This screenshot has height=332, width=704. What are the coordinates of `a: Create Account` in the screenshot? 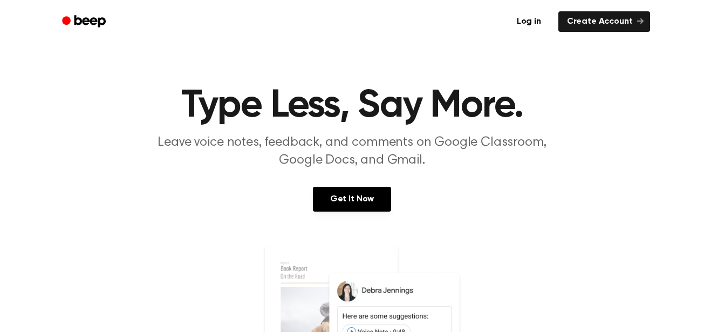 It's located at (604, 22).